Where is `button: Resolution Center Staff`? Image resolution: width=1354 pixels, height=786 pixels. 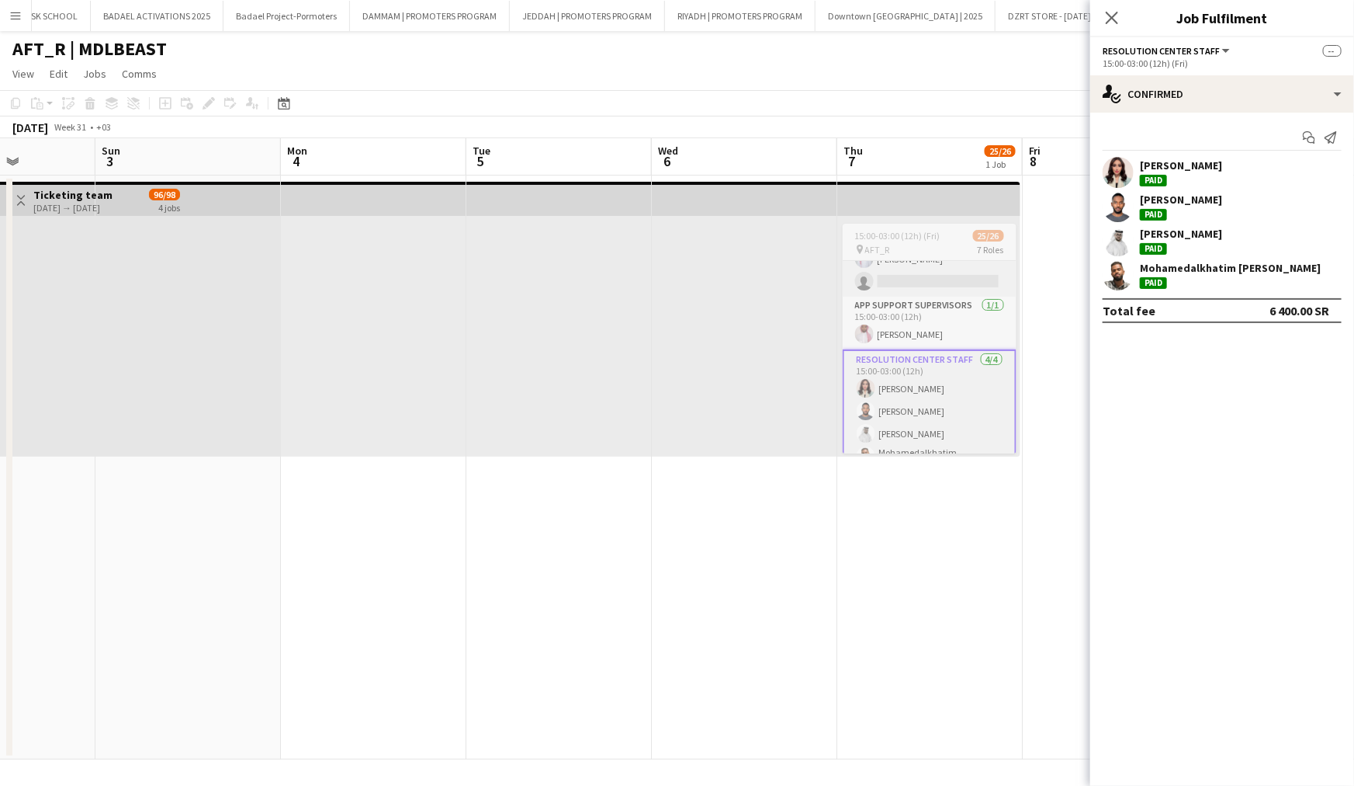 button: Resolution Center Staff is located at coordinates (1167, 50).